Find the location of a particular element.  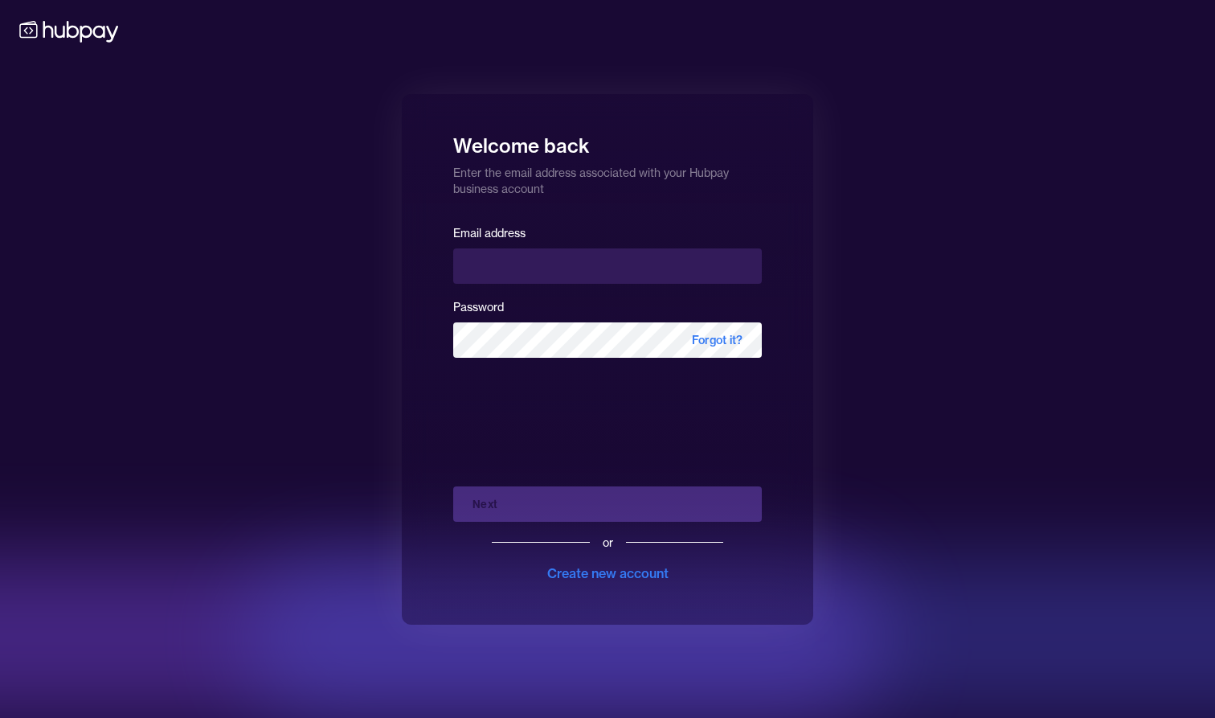

div: Create new account is located at coordinates (607, 573).